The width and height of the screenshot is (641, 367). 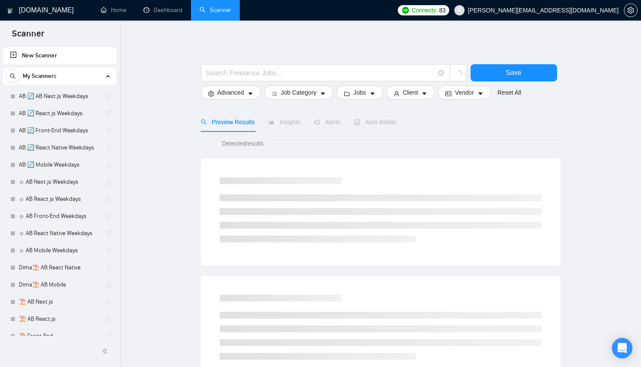 What do you see at coordinates (60, 216) in the screenshot?
I see `a: ☼ AB Front-End Weekdays` at bounding box center [60, 216].